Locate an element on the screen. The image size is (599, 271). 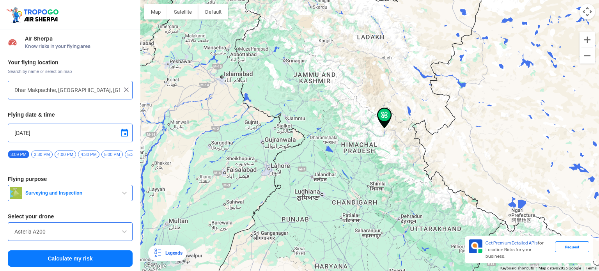
button: Zoom out is located at coordinates (587, 56).